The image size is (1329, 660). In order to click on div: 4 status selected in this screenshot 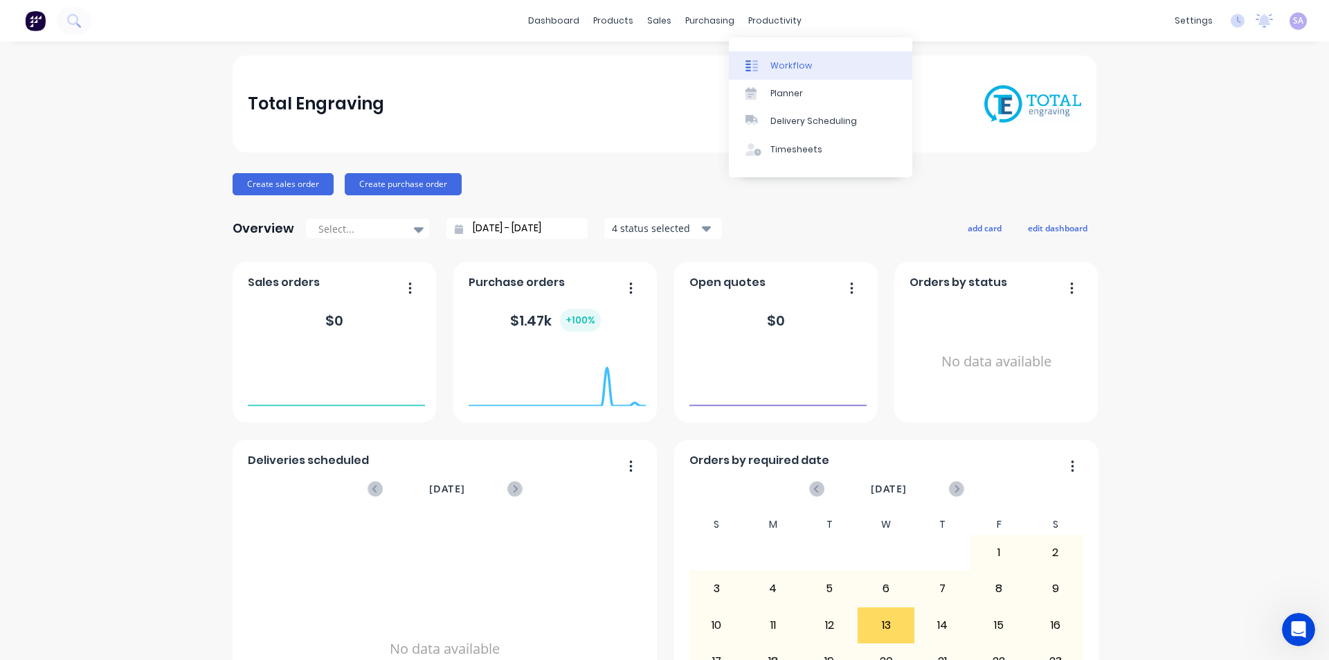, I will do `click(655, 228)`.